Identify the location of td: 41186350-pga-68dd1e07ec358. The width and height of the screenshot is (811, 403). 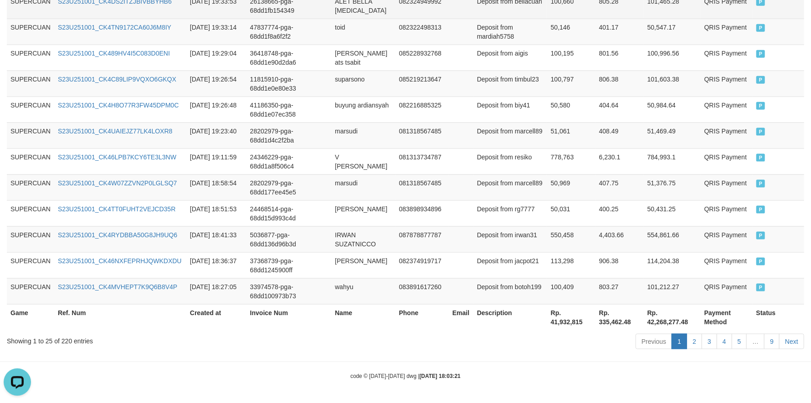
(289, 109).